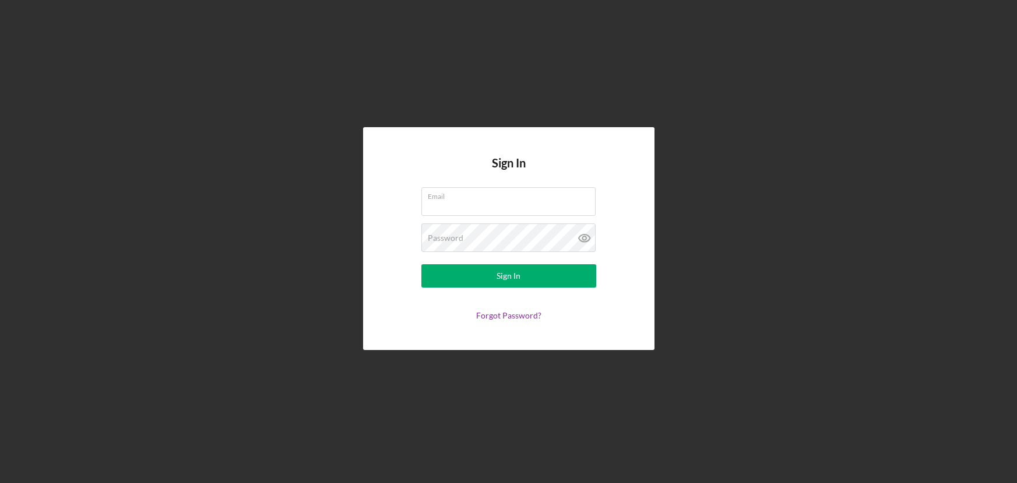 The height and width of the screenshot is (483, 1017). What do you see at coordinates (509, 171) in the screenshot?
I see `h4: Sign In` at bounding box center [509, 171].